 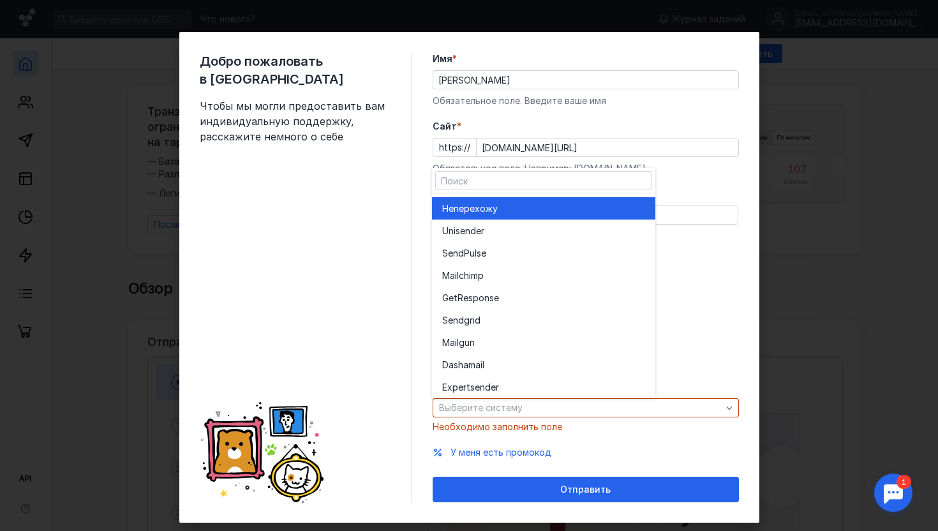 I want to click on span: Не, so click(x=448, y=209).